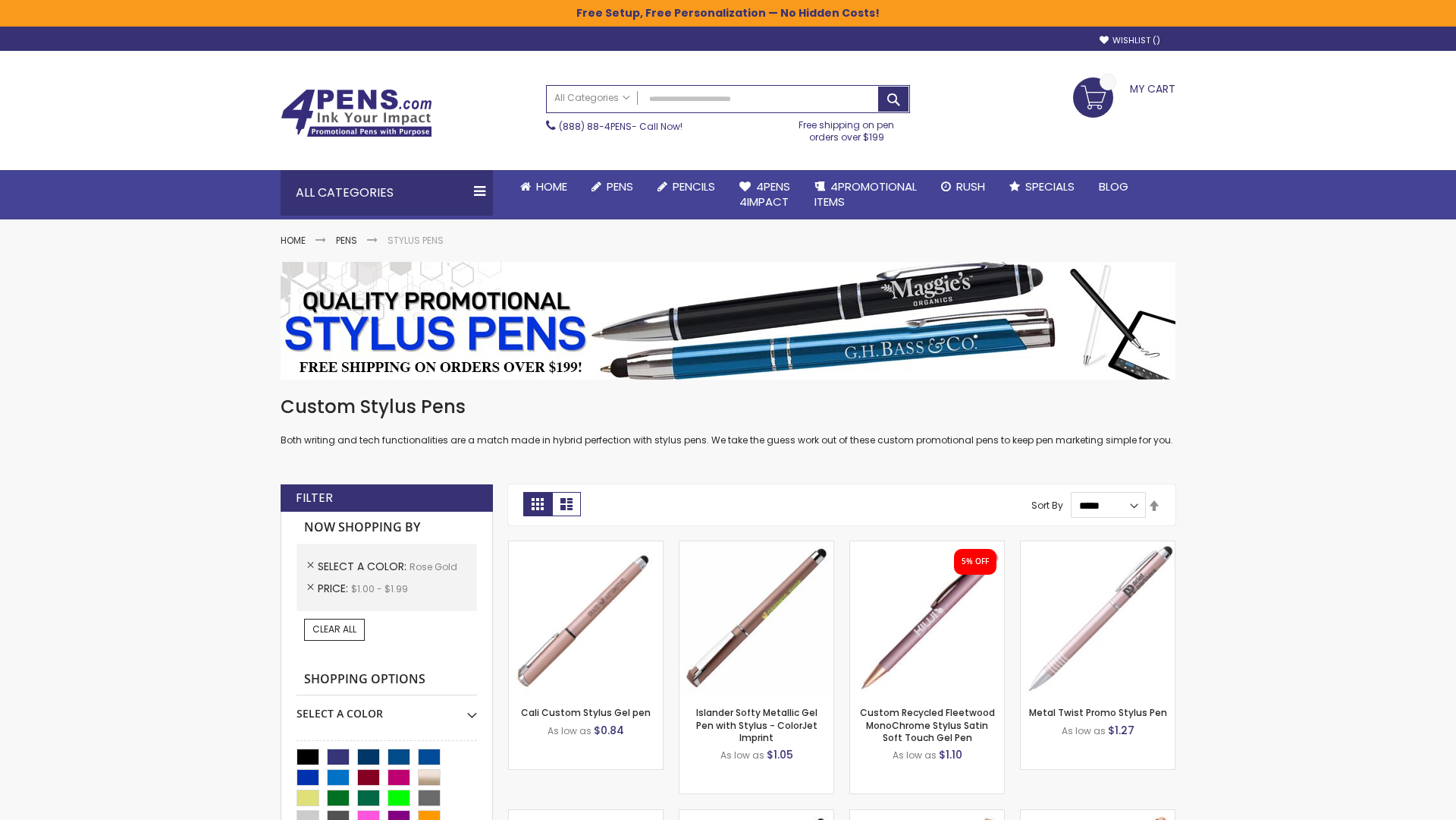  I want to click on span: Blog, so click(1113, 186).